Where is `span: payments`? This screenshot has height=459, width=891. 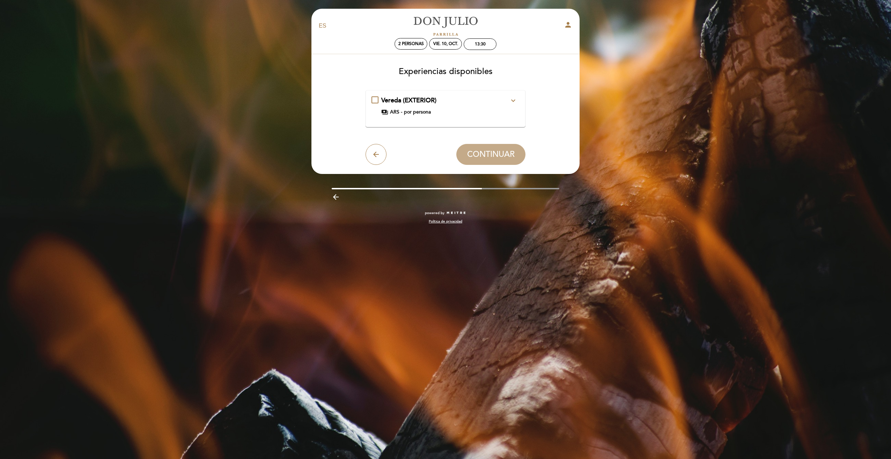 span: payments is located at coordinates (385, 112).